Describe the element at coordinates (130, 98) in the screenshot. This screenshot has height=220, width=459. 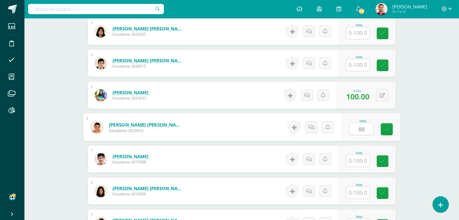
I see `span: Estudiante 2023033` at that location.